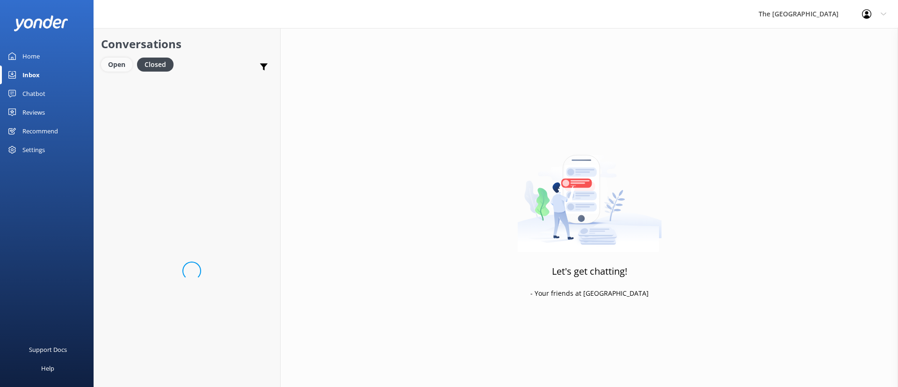 Image resolution: width=898 pixels, height=387 pixels. Describe the element at coordinates (40, 131) in the screenshot. I see `div: Recommend` at that location.